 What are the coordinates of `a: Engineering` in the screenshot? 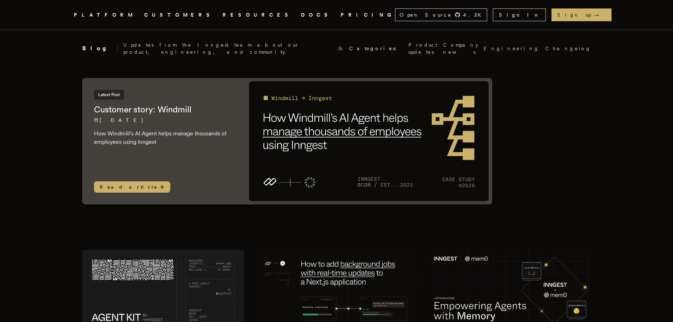 It's located at (512, 48).